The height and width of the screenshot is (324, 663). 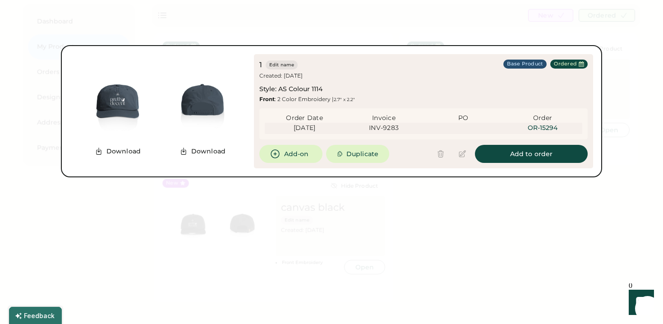 I want to click on div: Order Date, so click(x=304, y=118).